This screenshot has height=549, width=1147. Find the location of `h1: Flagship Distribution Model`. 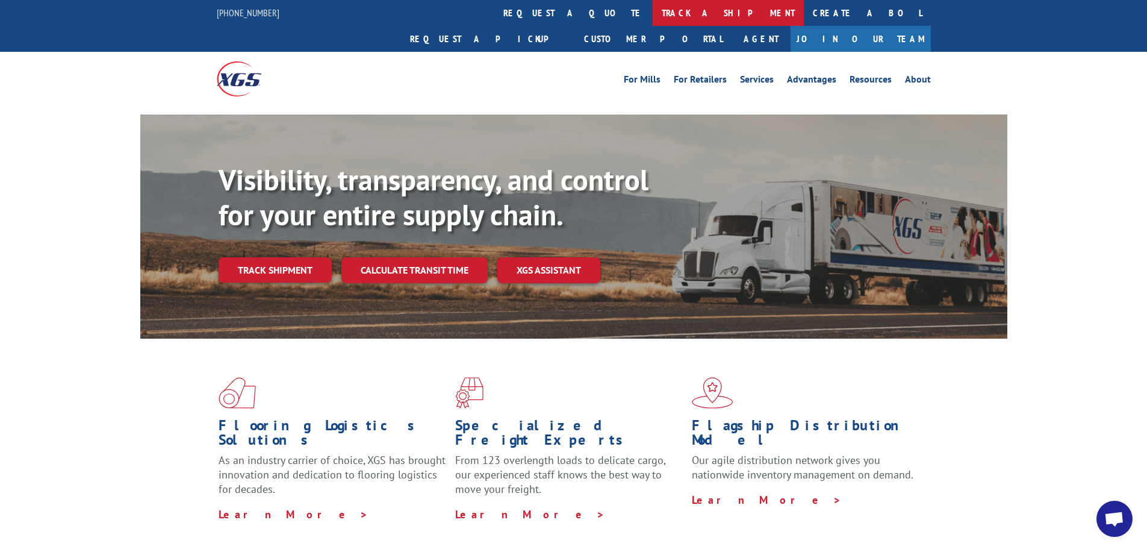

h1: Flagship Distribution Model is located at coordinates (806, 435).